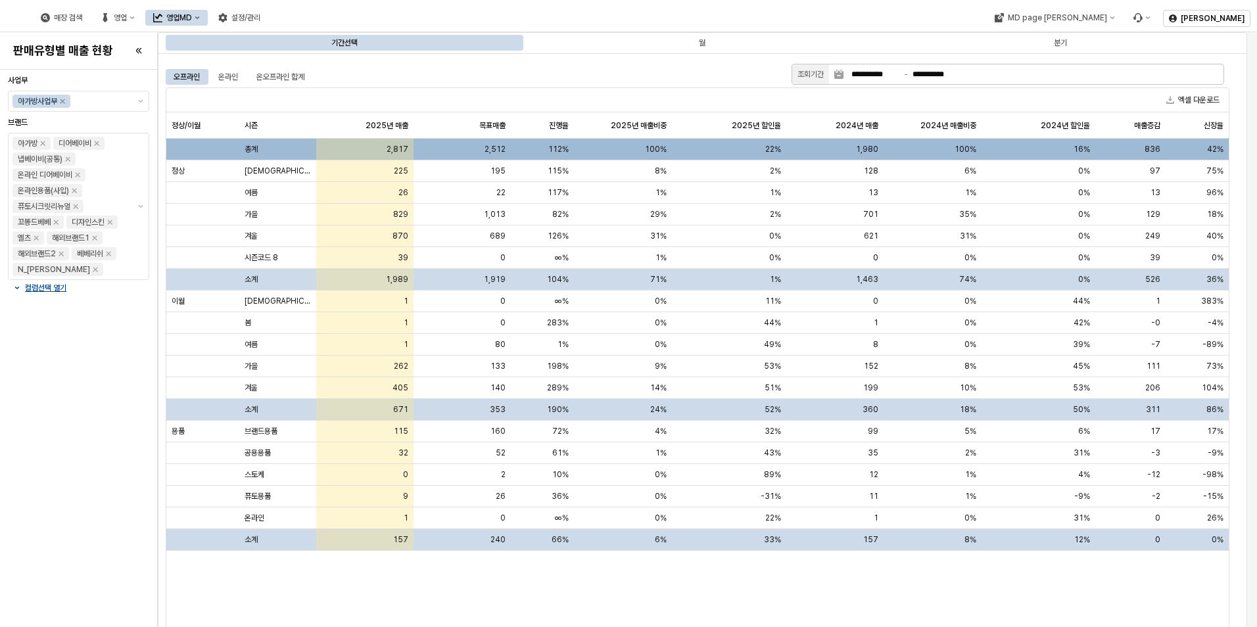 The image size is (1257, 627). What do you see at coordinates (873, 431) in the screenshot?
I see `span: 99` at bounding box center [873, 431].